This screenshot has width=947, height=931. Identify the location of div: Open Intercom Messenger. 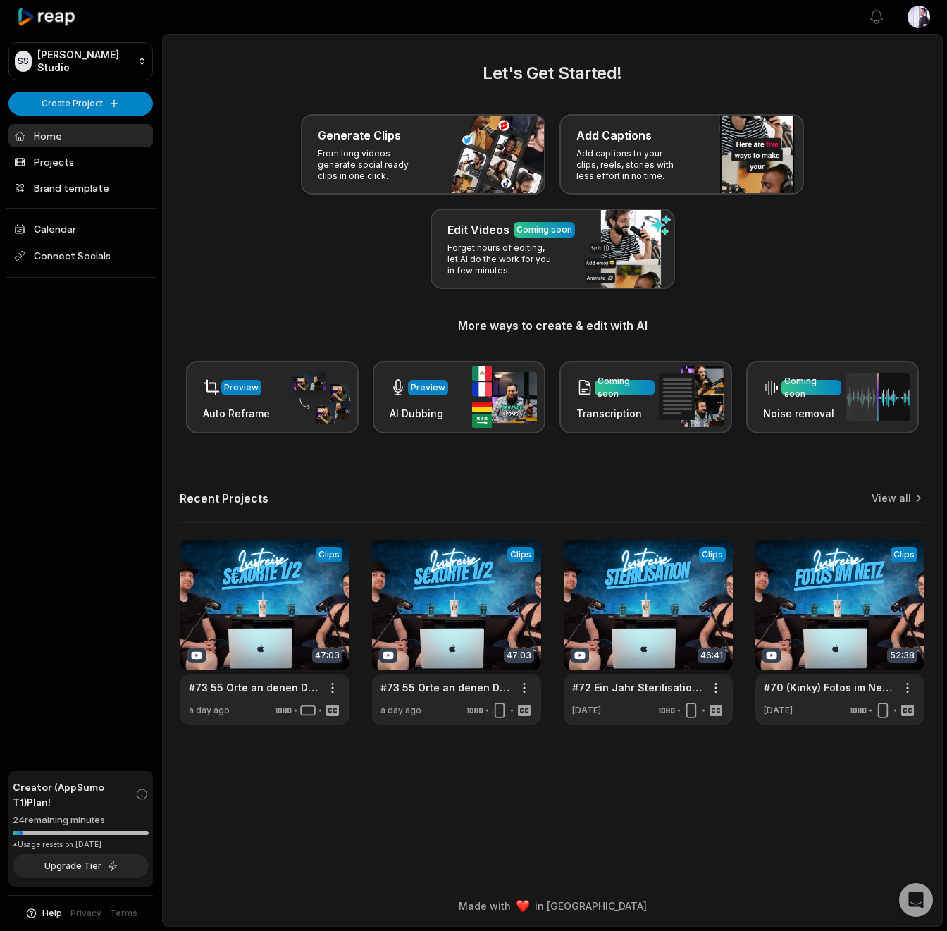
(916, 900).